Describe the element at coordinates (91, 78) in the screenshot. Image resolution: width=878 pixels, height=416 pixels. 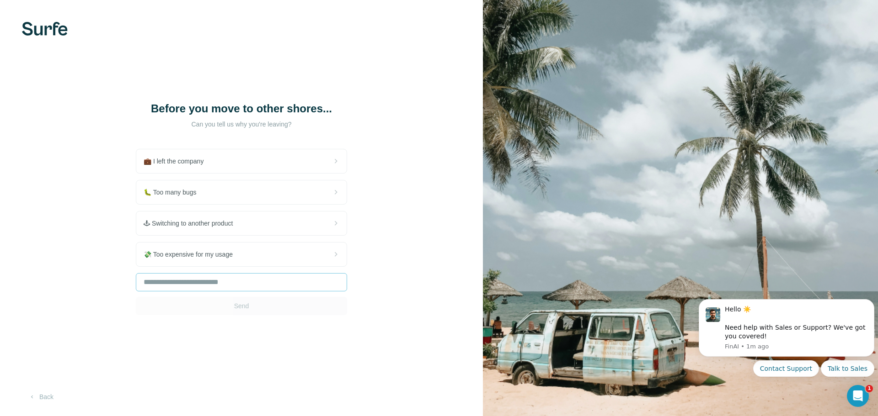
I see `button: Quick reply: Contact Support` at that location.